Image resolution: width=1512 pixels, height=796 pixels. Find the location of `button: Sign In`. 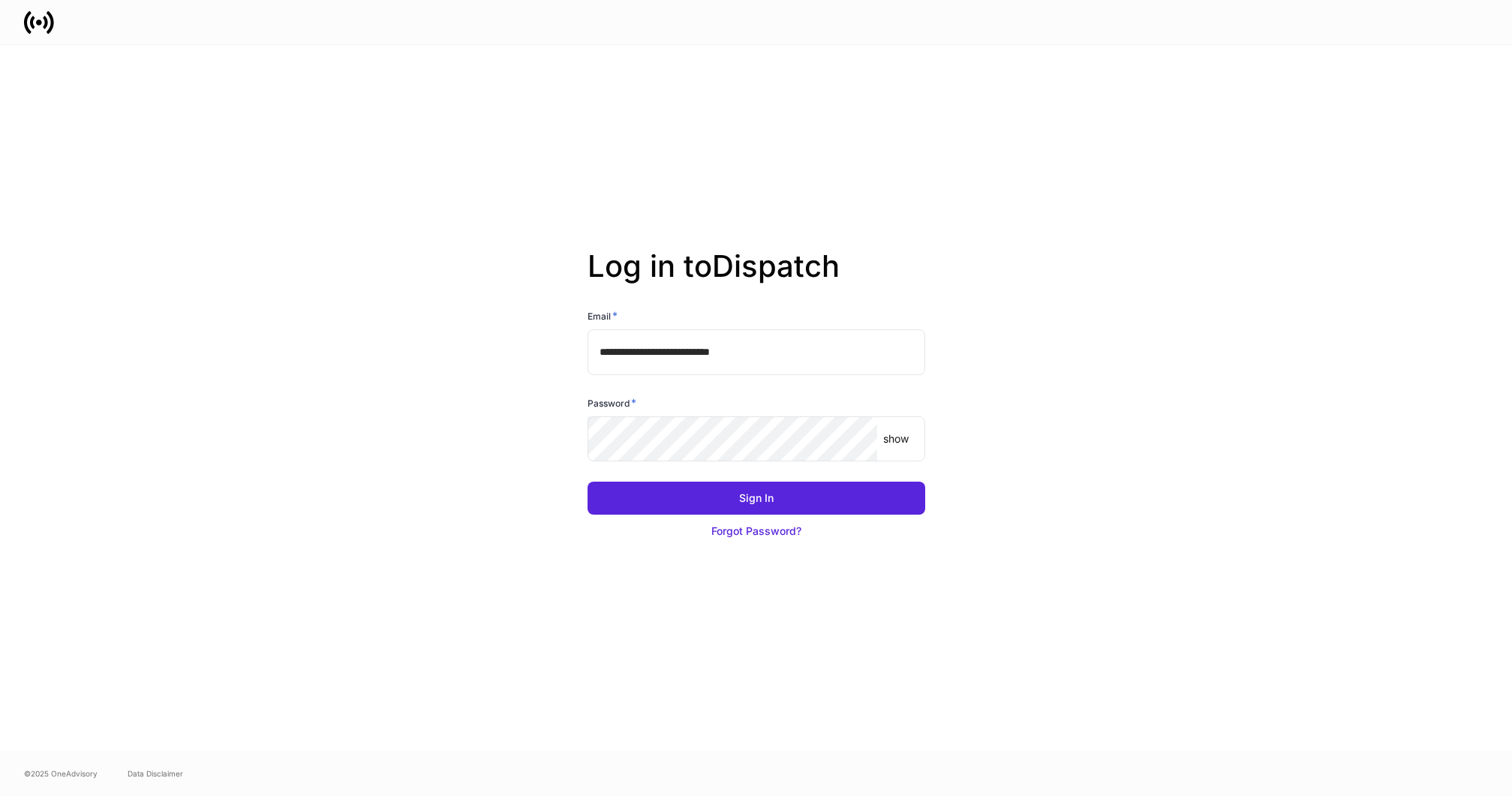

button: Sign In is located at coordinates (756, 498).